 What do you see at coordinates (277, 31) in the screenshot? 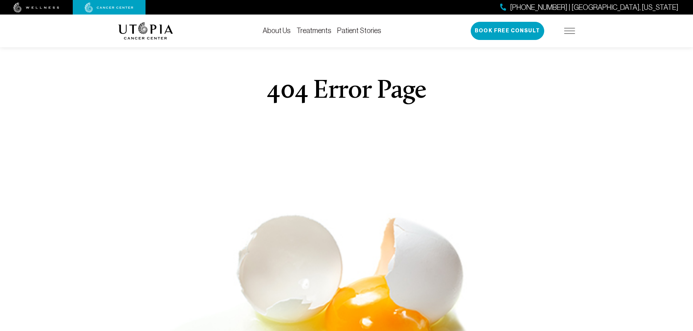
I see `a: About Us` at bounding box center [277, 31].